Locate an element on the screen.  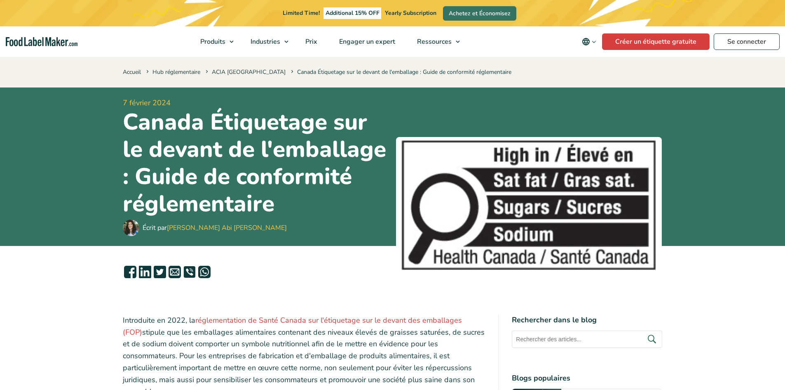
a: Créer un étiquette gratuite is located at coordinates (656, 42).